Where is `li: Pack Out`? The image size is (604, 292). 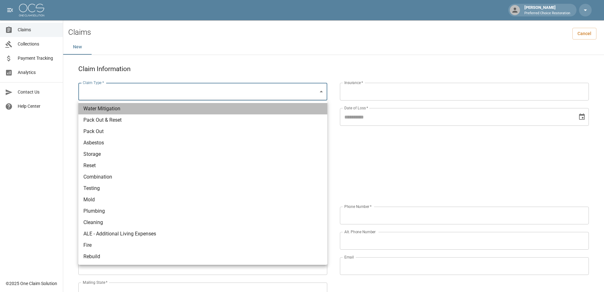 li: Pack Out is located at coordinates (203, 131).